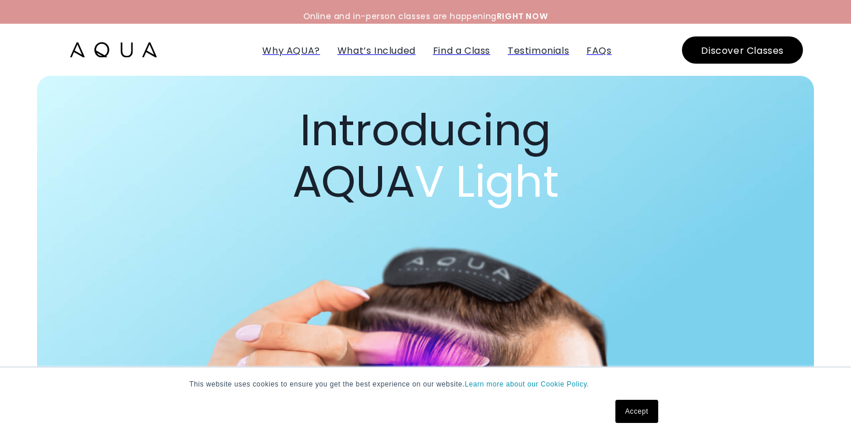  I want to click on p: This website uses cookies to ensure you get the best experience on our website., so click(426, 384).